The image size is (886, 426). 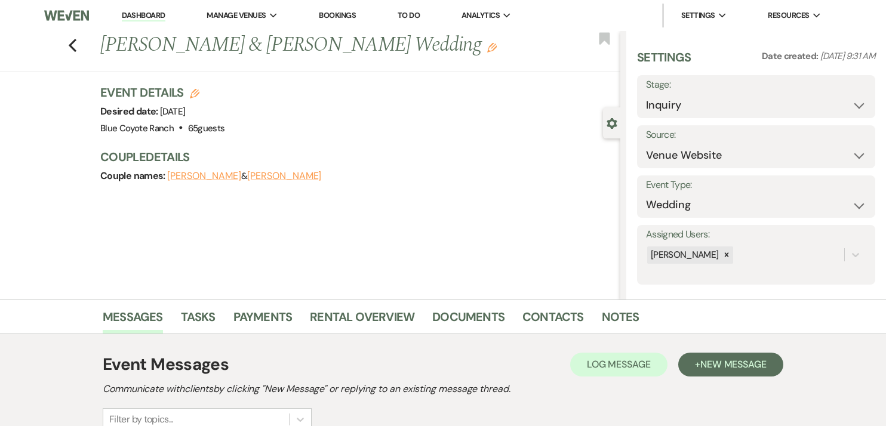 I want to click on h3: Couple Details, so click(x=354, y=157).